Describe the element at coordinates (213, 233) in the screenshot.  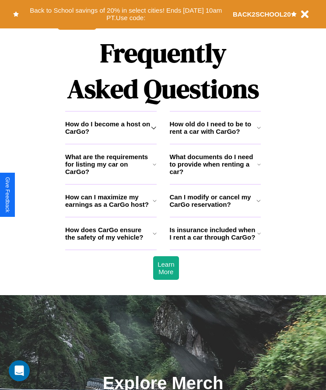
I see `h3: Is insurance included when I rent a car through CarGo?` at that location.